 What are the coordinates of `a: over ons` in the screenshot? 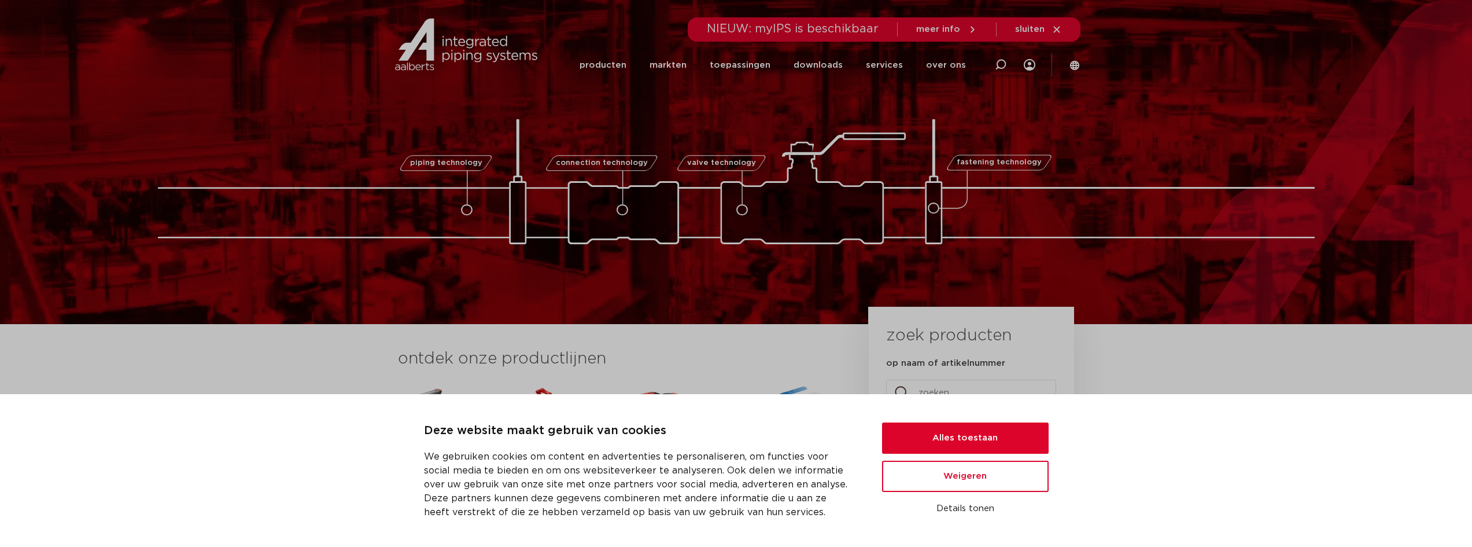 It's located at (946, 65).